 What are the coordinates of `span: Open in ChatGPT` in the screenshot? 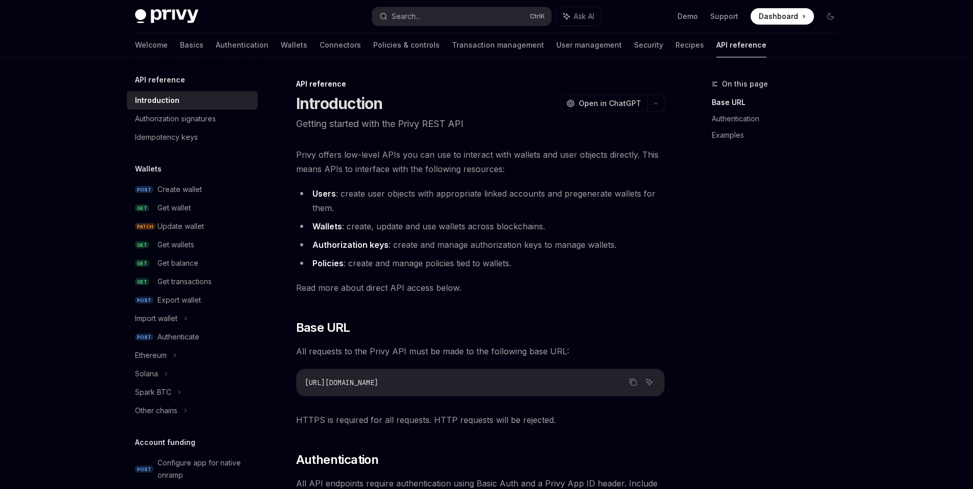 It's located at (610, 103).